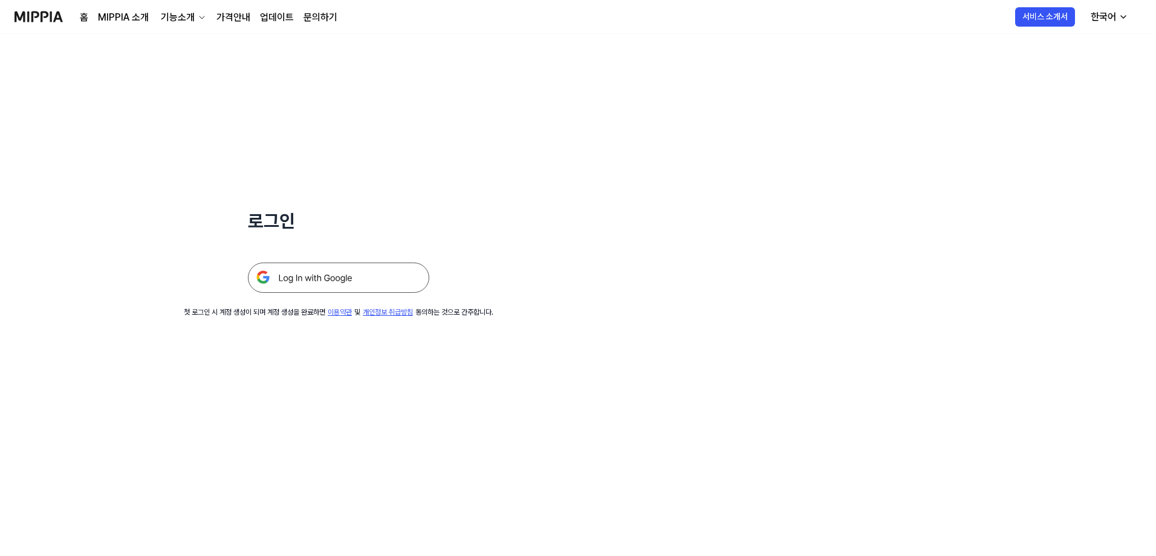  Describe the element at coordinates (321, 18) in the screenshot. I see `a: 문의하기` at that location.